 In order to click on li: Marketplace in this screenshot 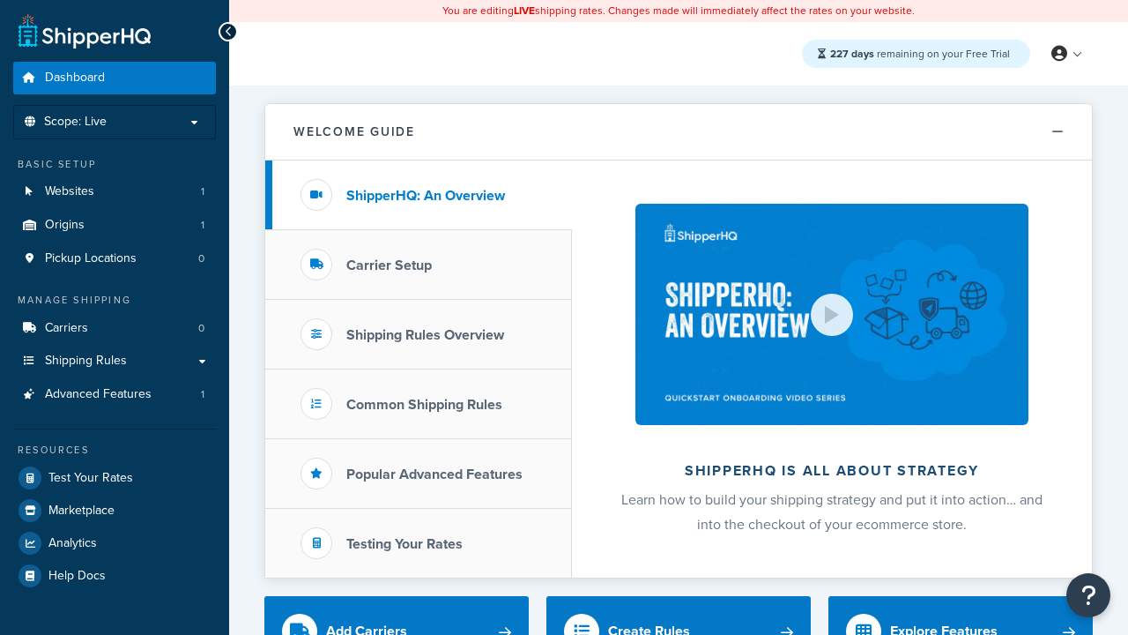, I will do `click(115, 510)`.